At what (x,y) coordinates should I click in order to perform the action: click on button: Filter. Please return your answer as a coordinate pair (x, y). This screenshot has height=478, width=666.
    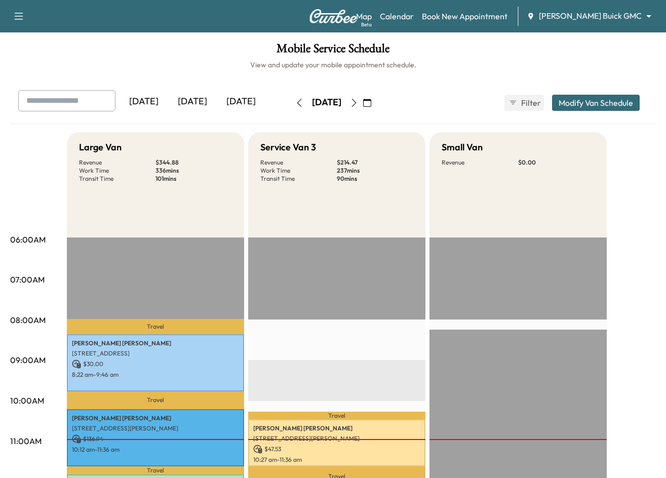
    Looking at the image, I should click on (524, 103).